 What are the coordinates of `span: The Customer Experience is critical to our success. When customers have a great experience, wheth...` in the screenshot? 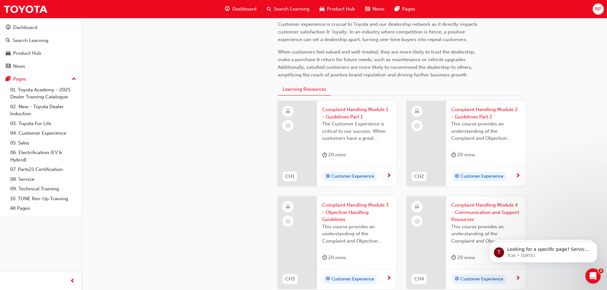 It's located at (357, 131).